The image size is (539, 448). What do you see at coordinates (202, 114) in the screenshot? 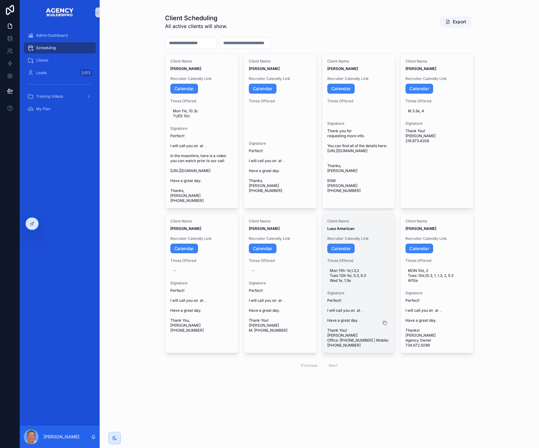
I see `span: Mon 11e, 10.3c TUES 10c` at bounding box center [202, 114].